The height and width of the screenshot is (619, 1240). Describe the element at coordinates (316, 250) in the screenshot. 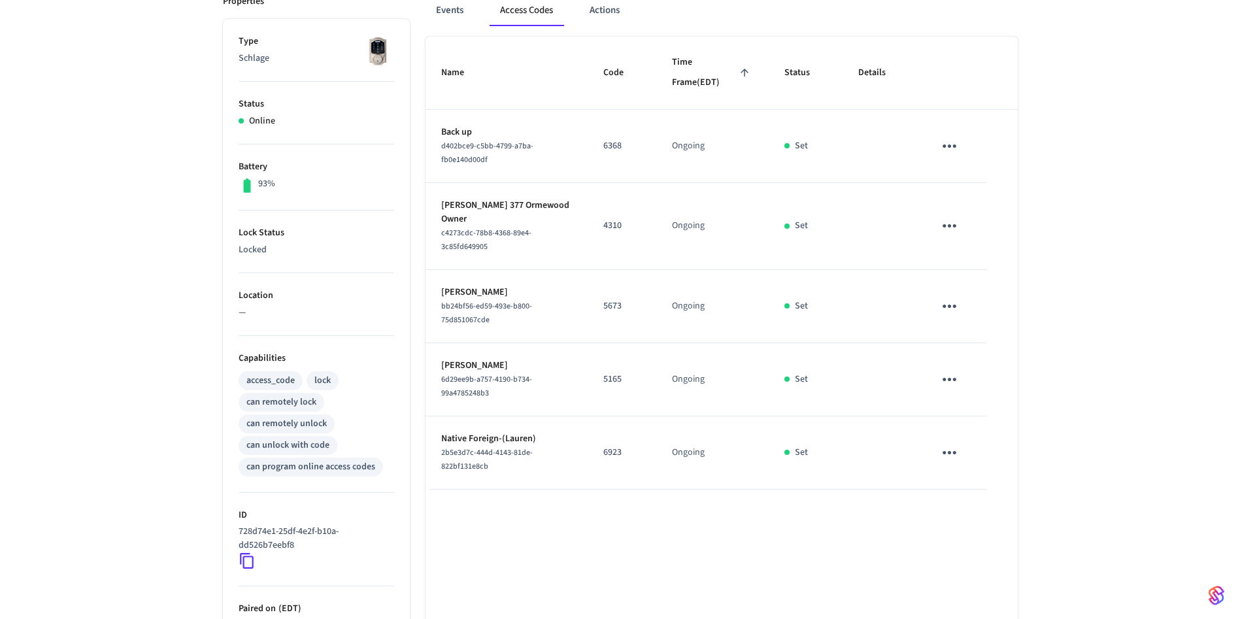

I see `p: Locked` at that location.